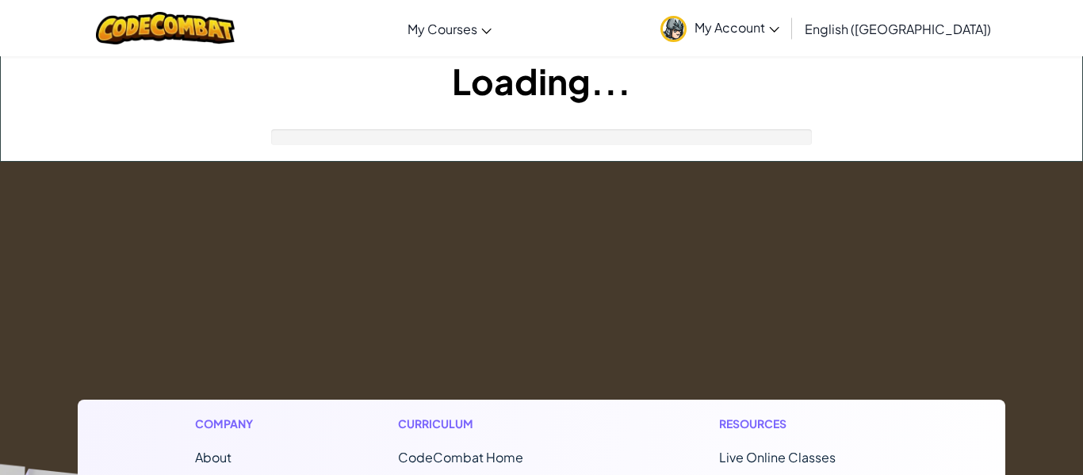 Image resolution: width=1083 pixels, height=475 pixels. What do you see at coordinates (165, 28) in the screenshot?
I see `a: CodeCombat logo` at bounding box center [165, 28].